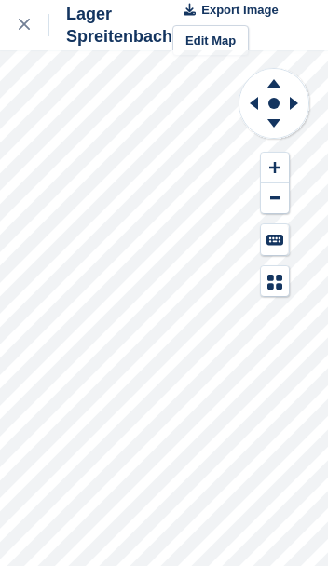 The width and height of the screenshot is (328, 566). What do you see at coordinates (111, 25) in the screenshot?
I see `div: Lager Spreitenbach` at bounding box center [111, 25].